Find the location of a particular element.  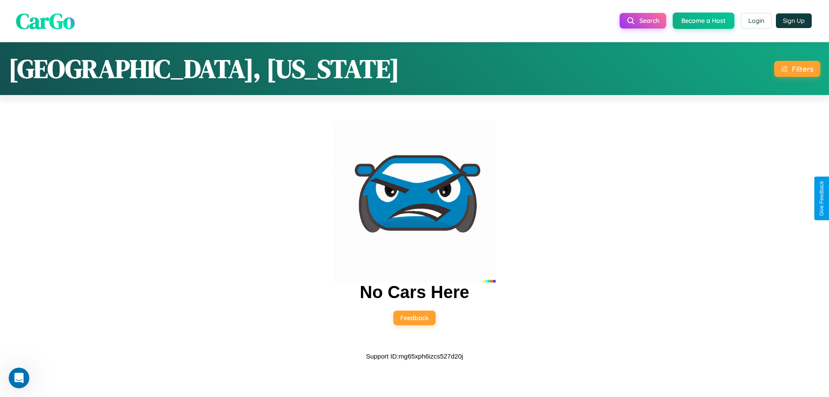

button: Become a Host is located at coordinates (703, 21).